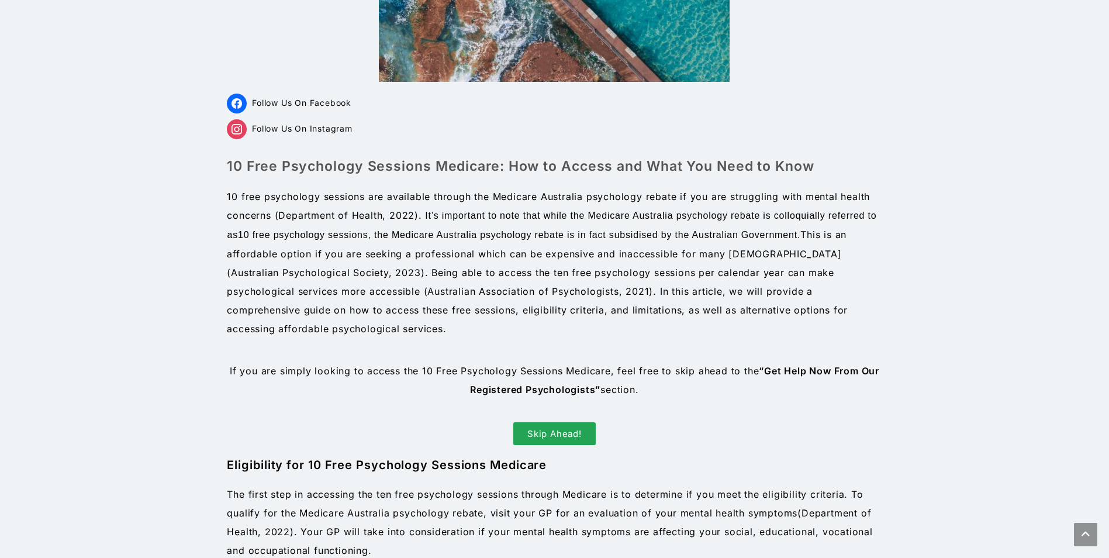  What do you see at coordinates (554, 166) in the screenshot?
I see `h1: 10 Free Psychology Sessions Medicare: How to Access and What You Need to Know` at bounding box center [554, 166].